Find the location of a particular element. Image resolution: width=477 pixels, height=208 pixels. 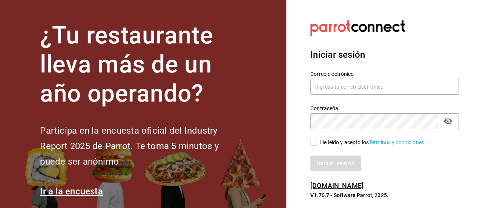

button: campo de contraseña is located at coordinates (448, 121).